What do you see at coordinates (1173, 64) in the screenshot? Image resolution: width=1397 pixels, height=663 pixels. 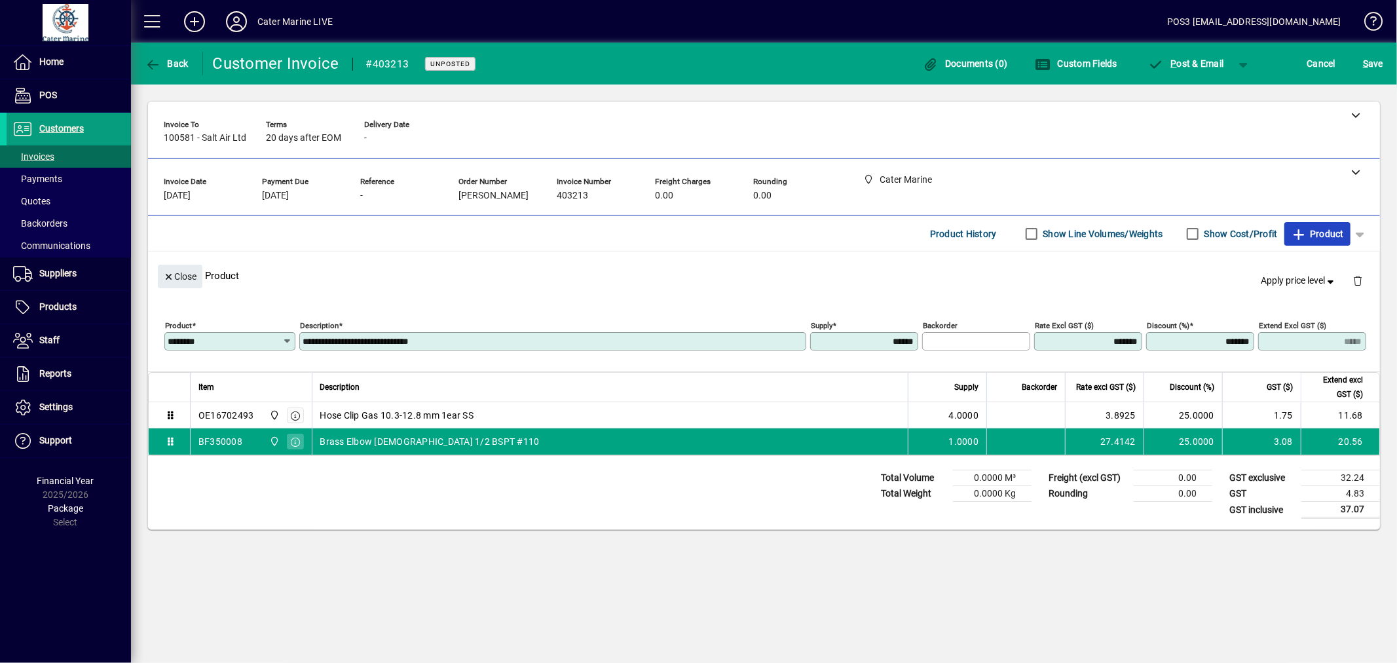 I see `span: P` at bounding box center [1173, 64].